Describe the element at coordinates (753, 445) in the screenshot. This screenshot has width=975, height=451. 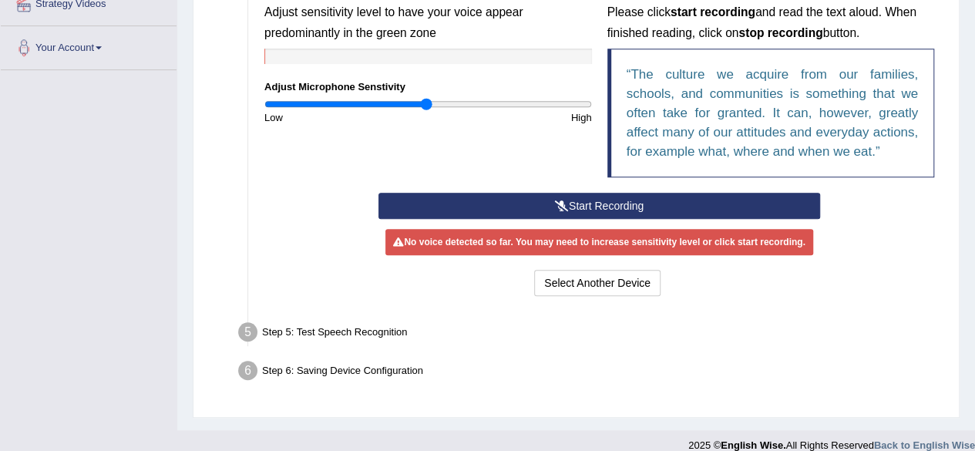
I see `strong: English Wise.` at that location.